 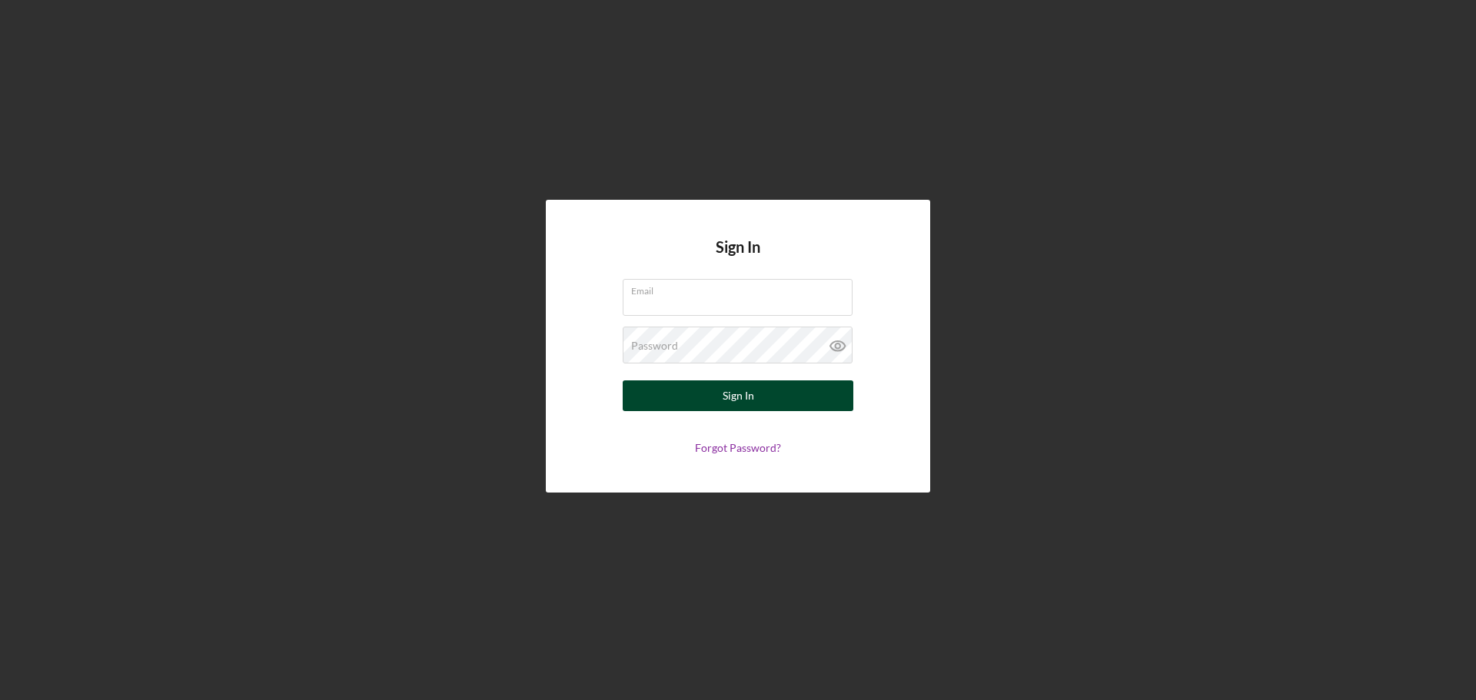 I want to click on label: Email, so click(x=742, y=288).